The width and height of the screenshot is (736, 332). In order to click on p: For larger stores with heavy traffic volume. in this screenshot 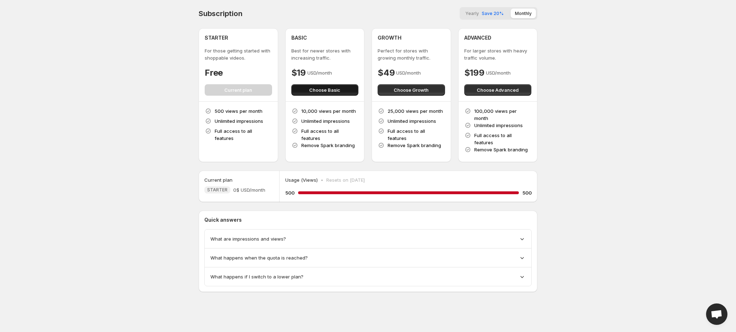, I will do `click(498, 54)`.